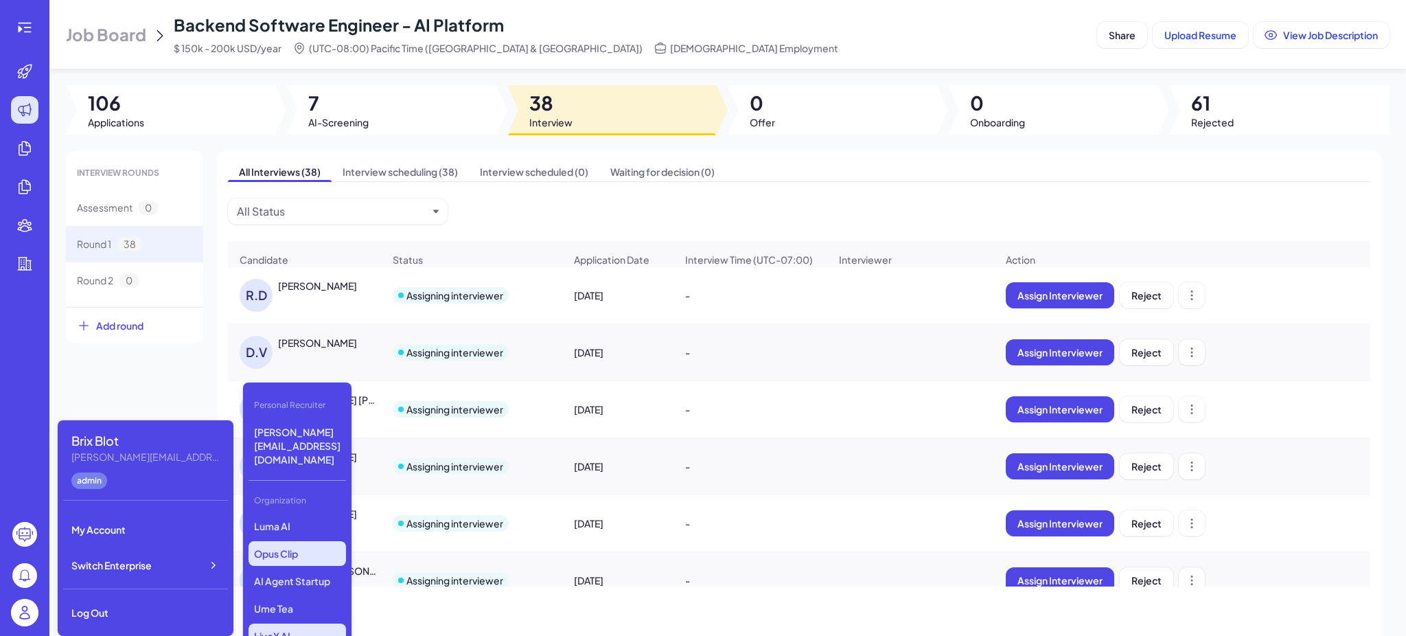 The image size is (1406, 636). I want to click on span: Candidate, so click(264, 260).